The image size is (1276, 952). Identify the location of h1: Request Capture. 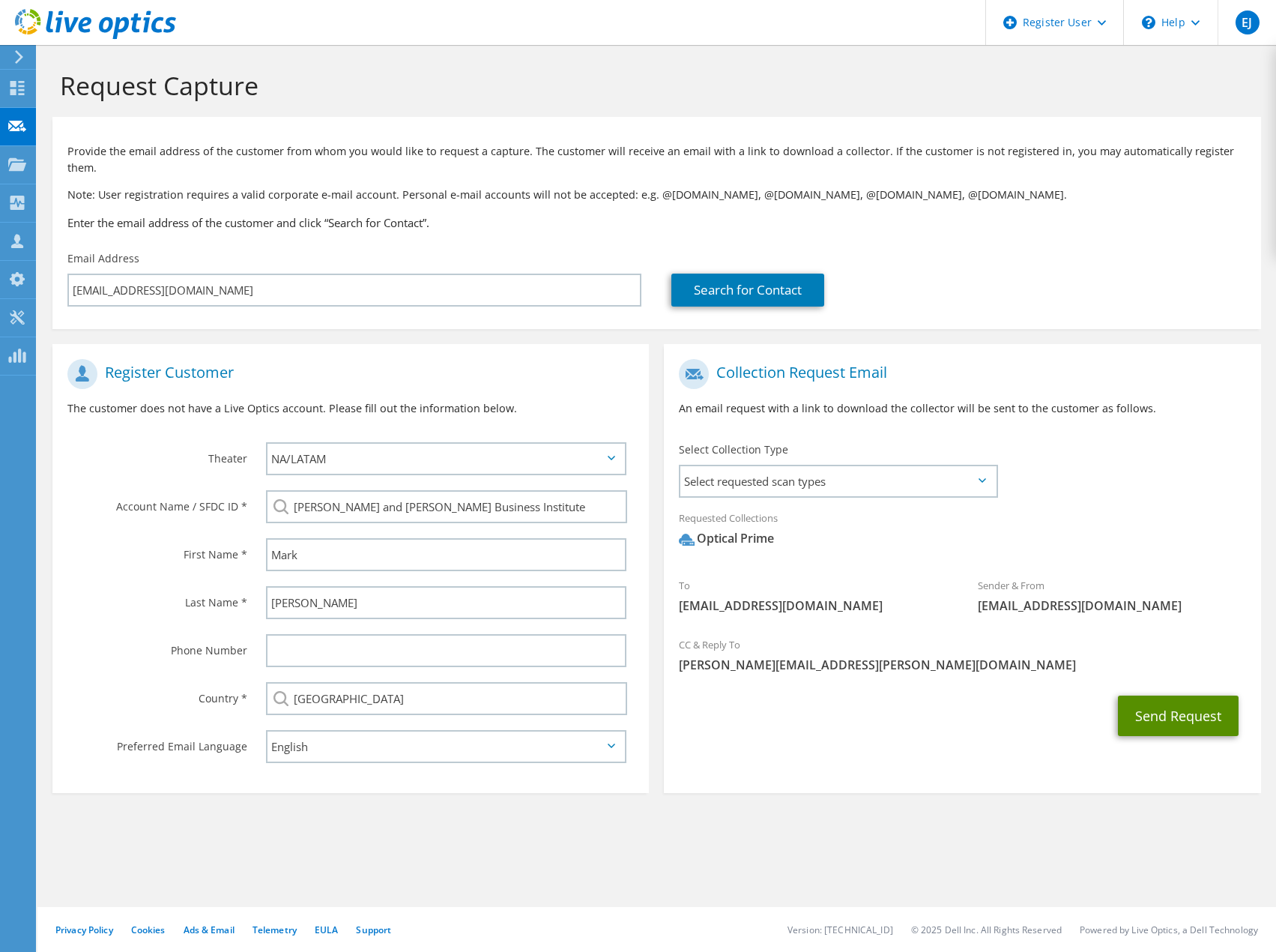
(653, 85).